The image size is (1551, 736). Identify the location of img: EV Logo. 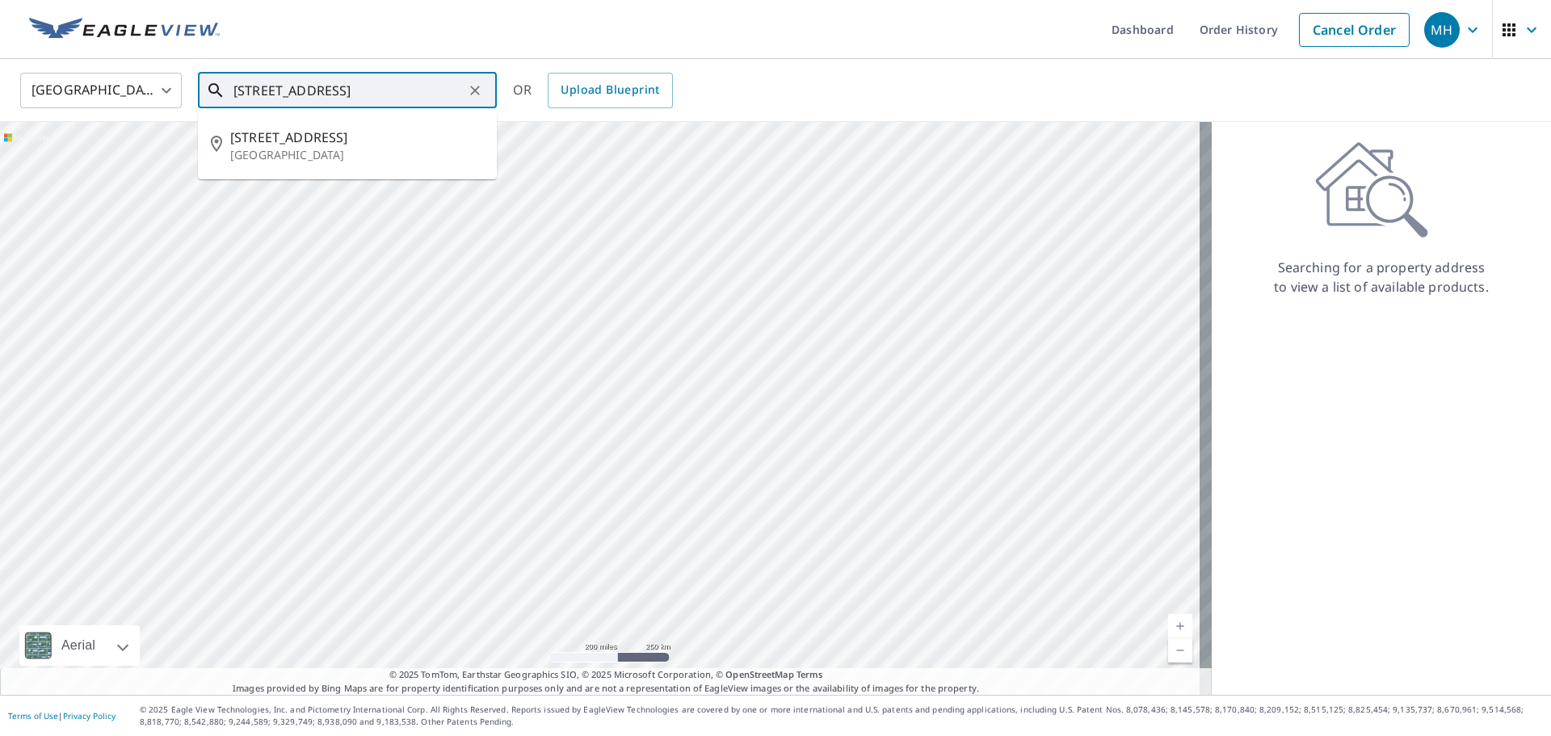
(124, 30).